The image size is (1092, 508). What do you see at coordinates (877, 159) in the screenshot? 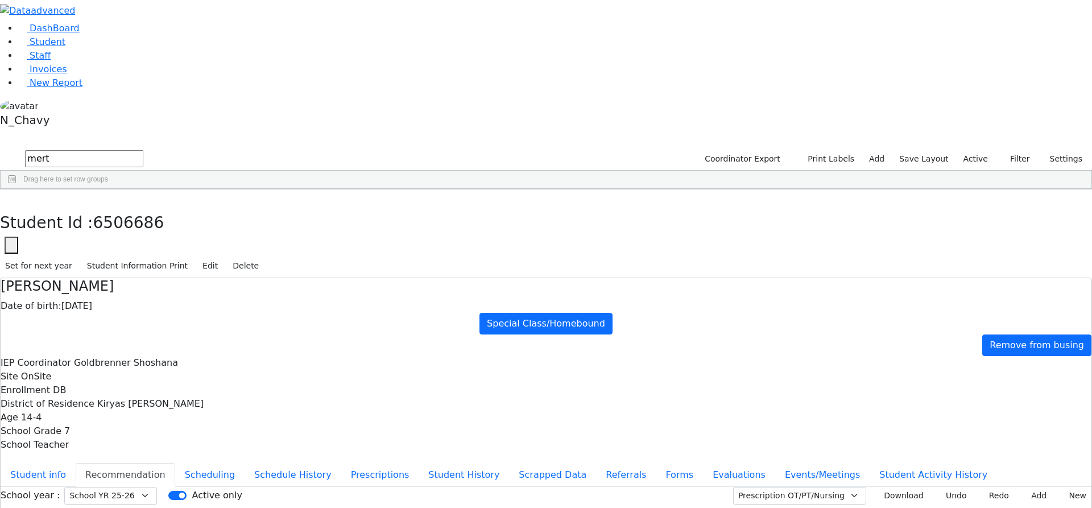
I see `a: Add` at bounding box center [877, 159].